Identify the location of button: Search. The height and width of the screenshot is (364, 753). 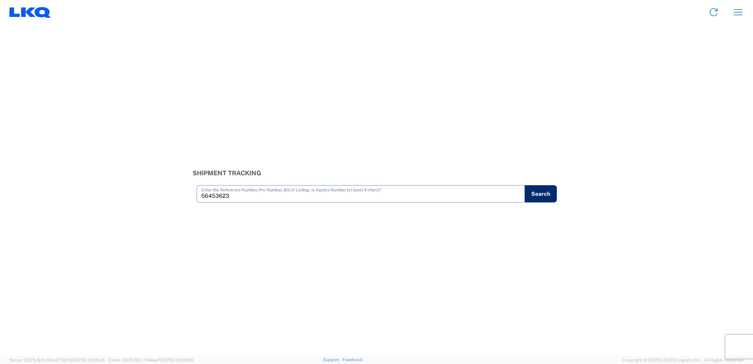
(540, 194).